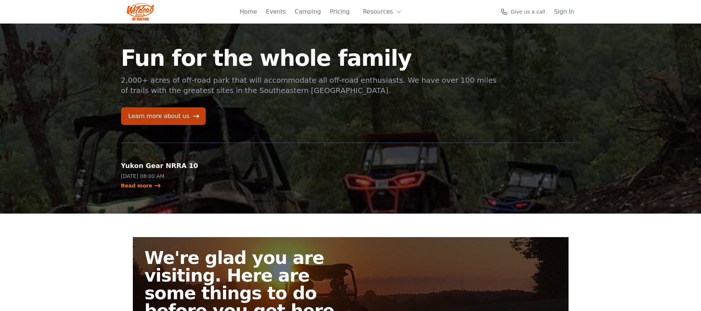 The height and width of the screenshot is (311, 701). What do you see at coordinates (141, 12) in the screenshot?
I see `img: Wildcat Logo` at bounding box center [141, 12].